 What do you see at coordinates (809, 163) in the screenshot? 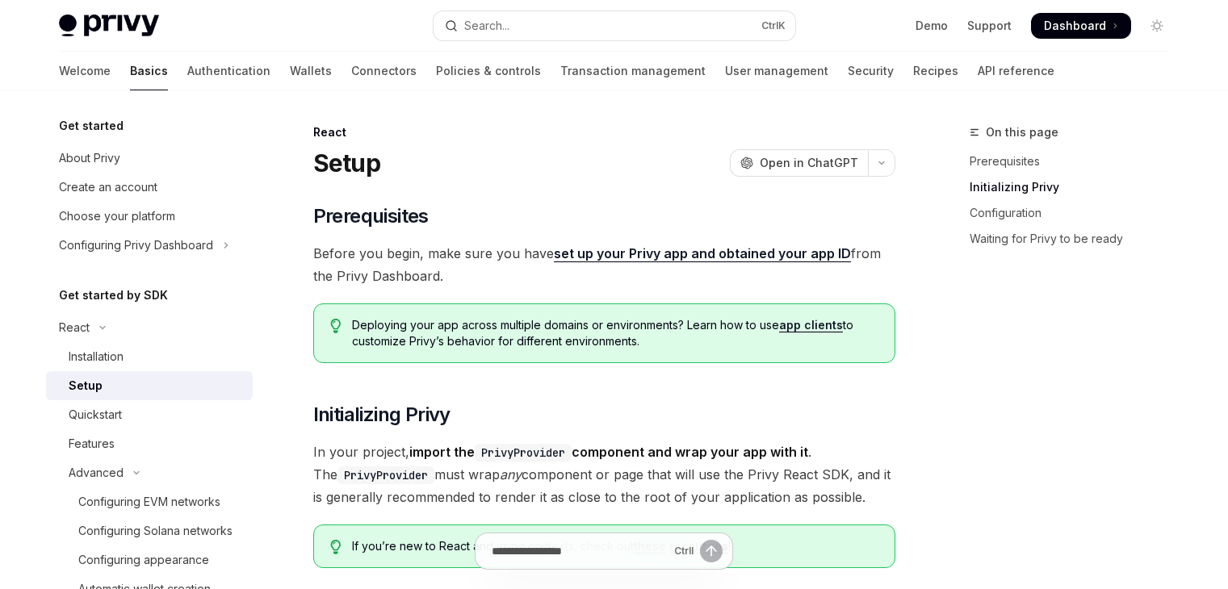
I see `span: Open in ChatGPT` at bounding box center [809, 163].